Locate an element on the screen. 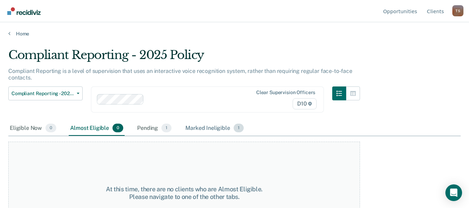  img: Recidiviz is located at coordinates (24, 11).